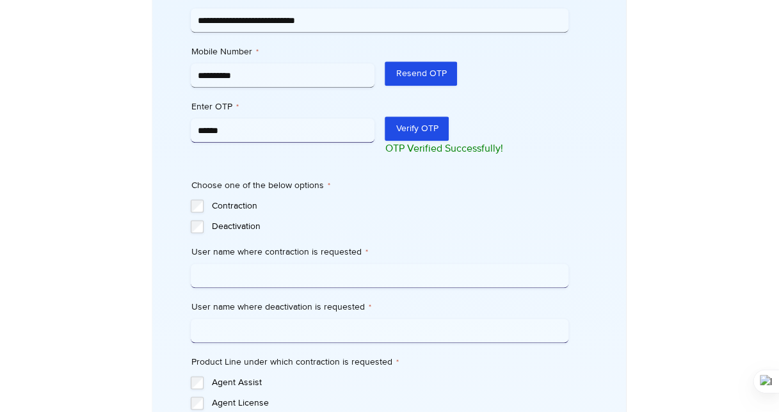 The width and height of the screenshot is (779, 412). What do you see at coordinates (476, 149) in the screenshot?
I see `p: OTP Verified Successfully!` at bounding box center [476, 149].